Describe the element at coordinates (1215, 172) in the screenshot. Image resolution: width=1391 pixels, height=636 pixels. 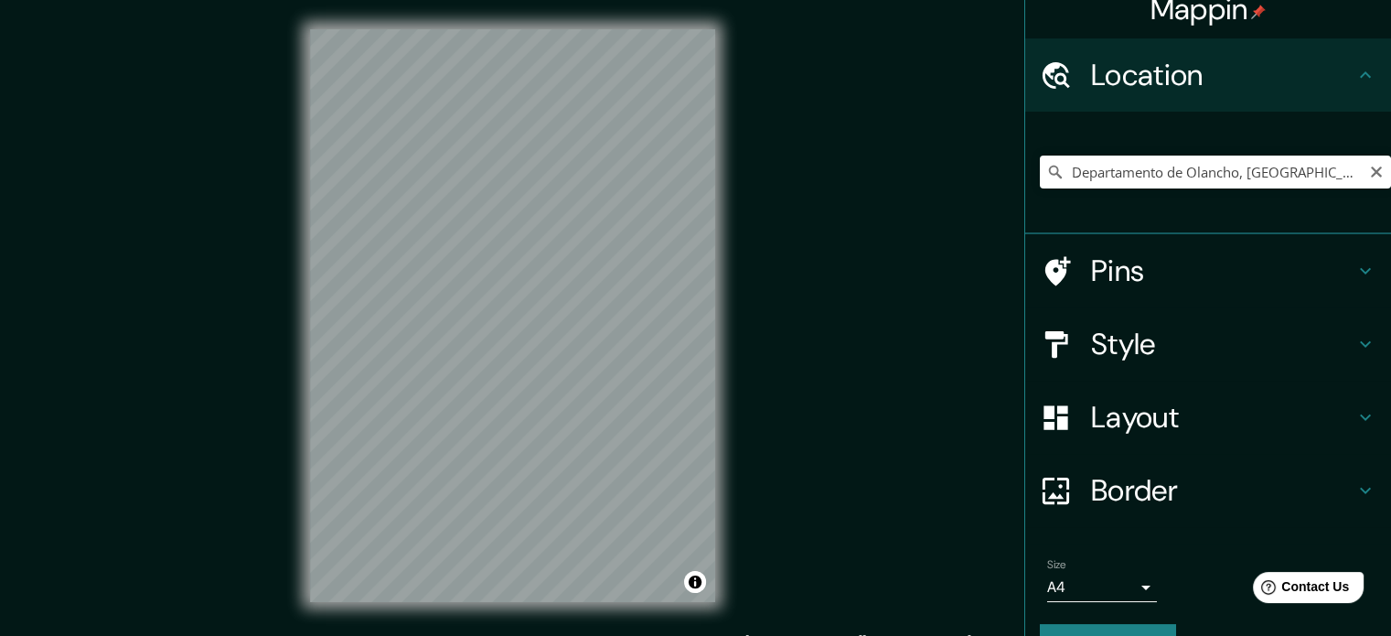
I see `input: Pick your city or area` at that location.